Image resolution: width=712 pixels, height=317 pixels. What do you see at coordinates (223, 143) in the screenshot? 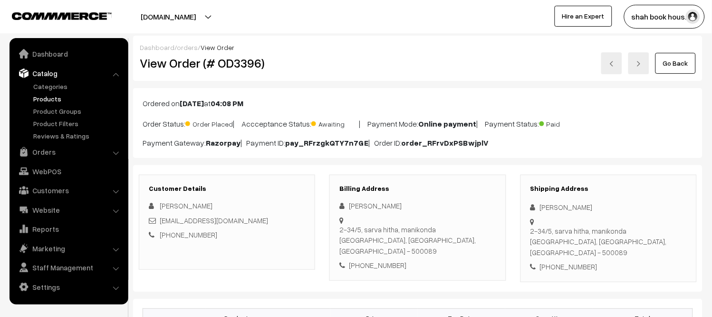
I see `b: Razorpay` at bounding box center [223, 143].